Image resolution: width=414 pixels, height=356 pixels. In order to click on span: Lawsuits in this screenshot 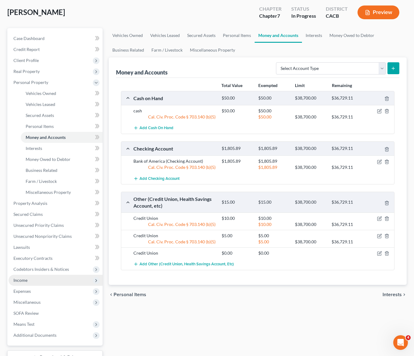, I will do `click(22, 247)`.